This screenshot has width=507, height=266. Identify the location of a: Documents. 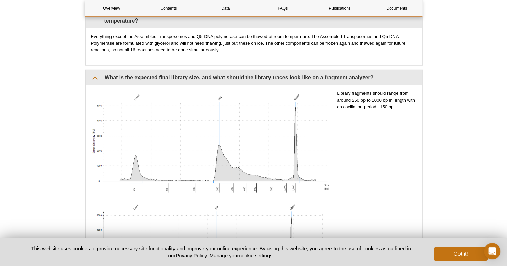
(396, 8).